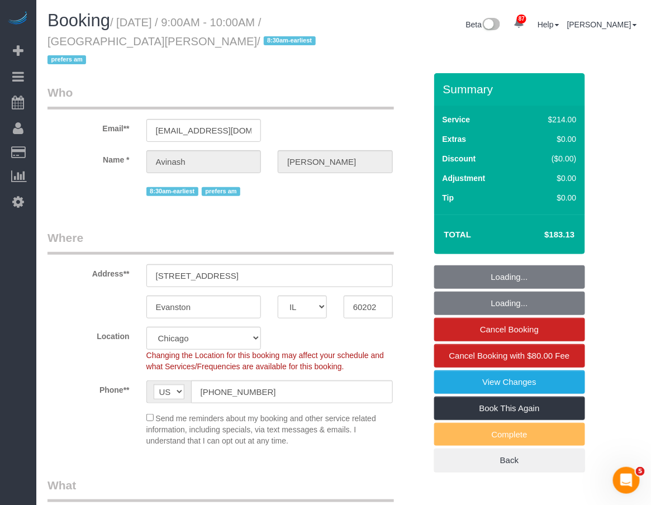  What do you see at coordinates (510, 409) in the screenshot?
I see `a: Book This Again` at bounding box center [510, 409].